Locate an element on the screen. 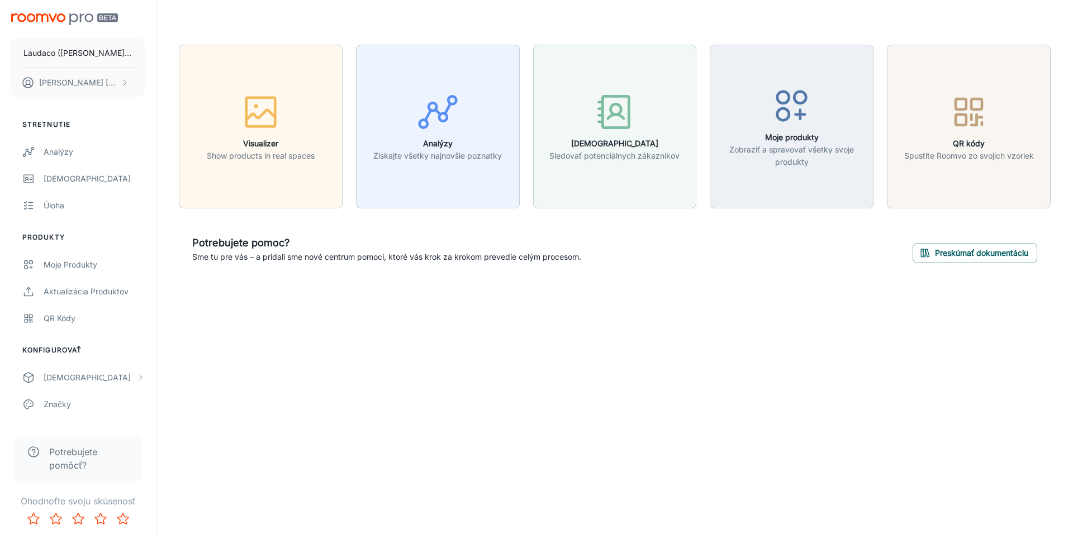 The width and height of the screenshot is (1073, 539). a: Preskúmať dokumentáciu is located at coordinates (975, 252).